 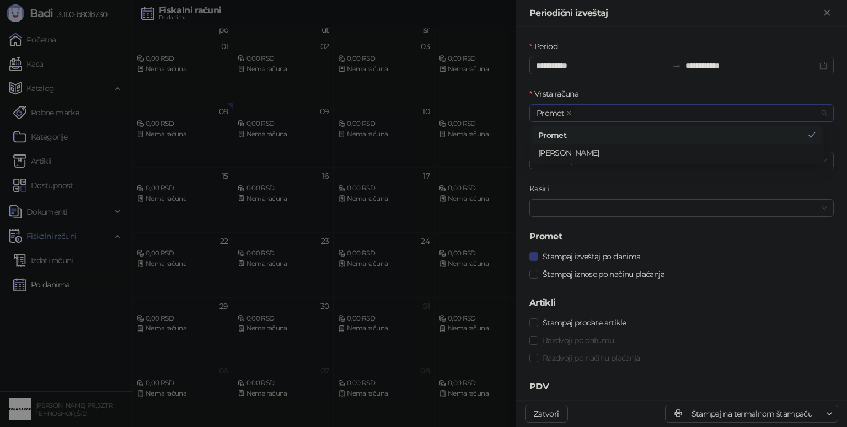 I want to click on label: Vrsta računa, so click(x=557, y=94).